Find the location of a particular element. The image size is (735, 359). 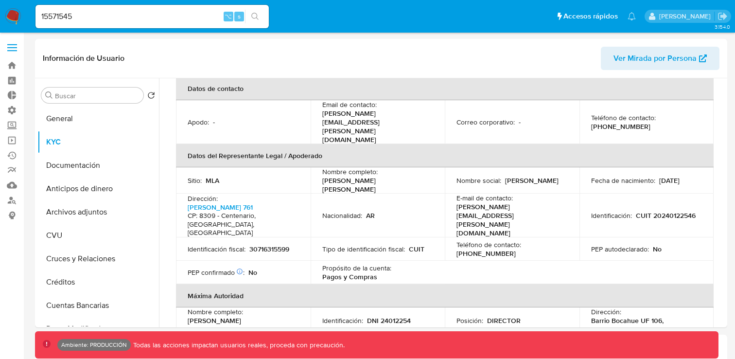

p: Propósito de la cuenta : is located at coordinates (357, 268).